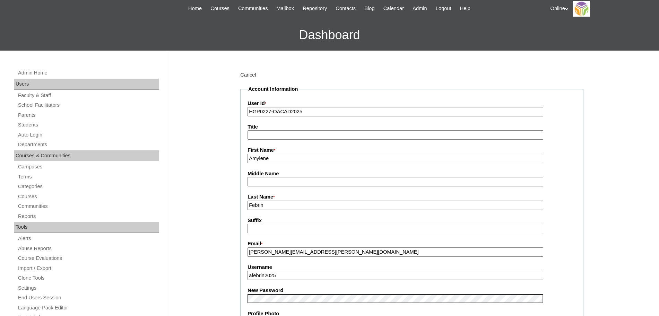  I want to click on a: Cancel, so click(248, 75).